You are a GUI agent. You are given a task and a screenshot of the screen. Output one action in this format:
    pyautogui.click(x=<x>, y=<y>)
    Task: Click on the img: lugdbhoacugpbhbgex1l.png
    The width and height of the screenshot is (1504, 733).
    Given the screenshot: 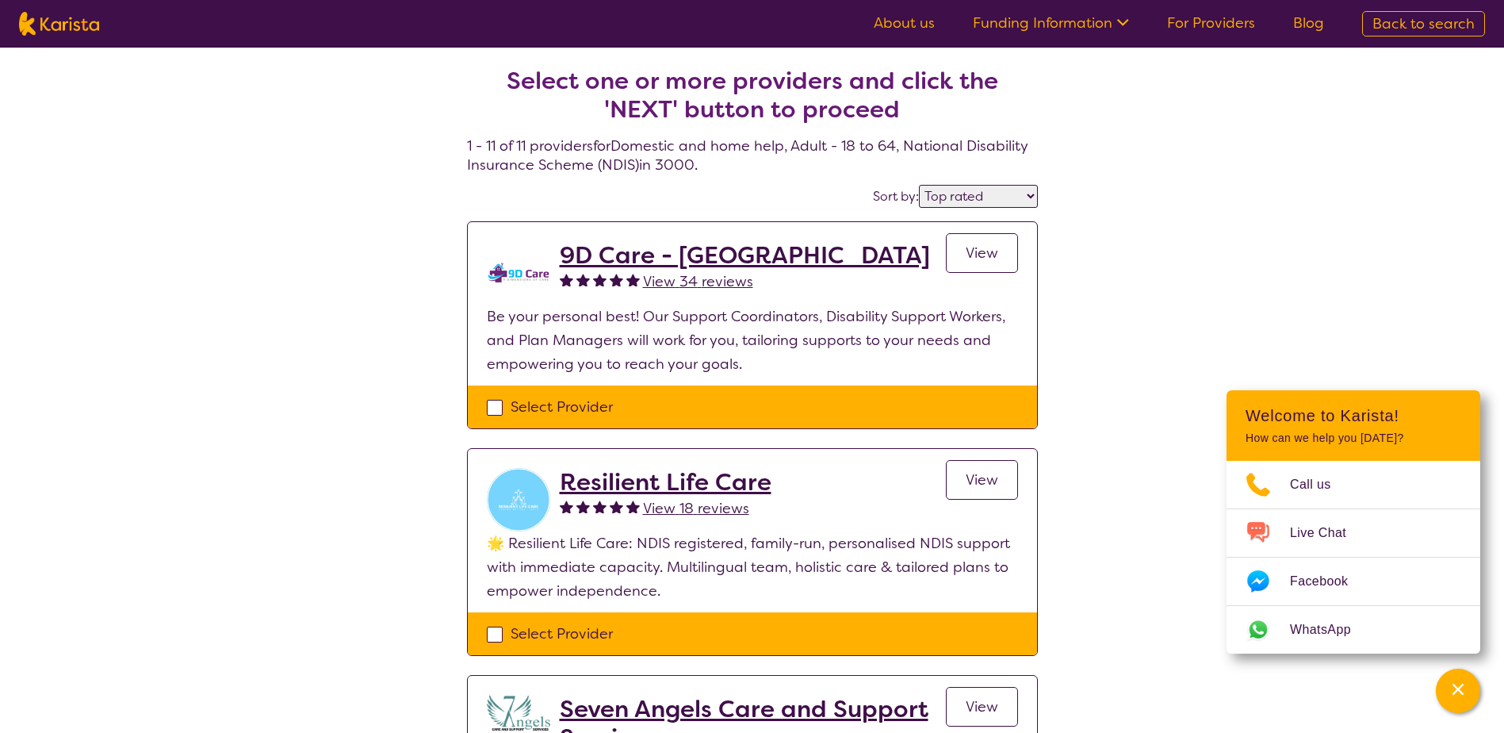 What is the action you would take?
    pyautogui.click(x=519, y=712)
    